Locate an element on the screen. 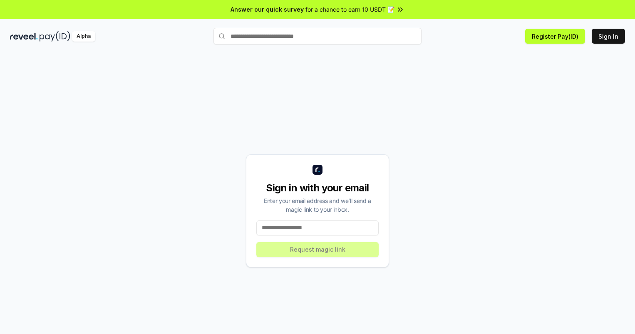 The image size is (635, 334). button: Sign In is located at coordinates (608, 36).